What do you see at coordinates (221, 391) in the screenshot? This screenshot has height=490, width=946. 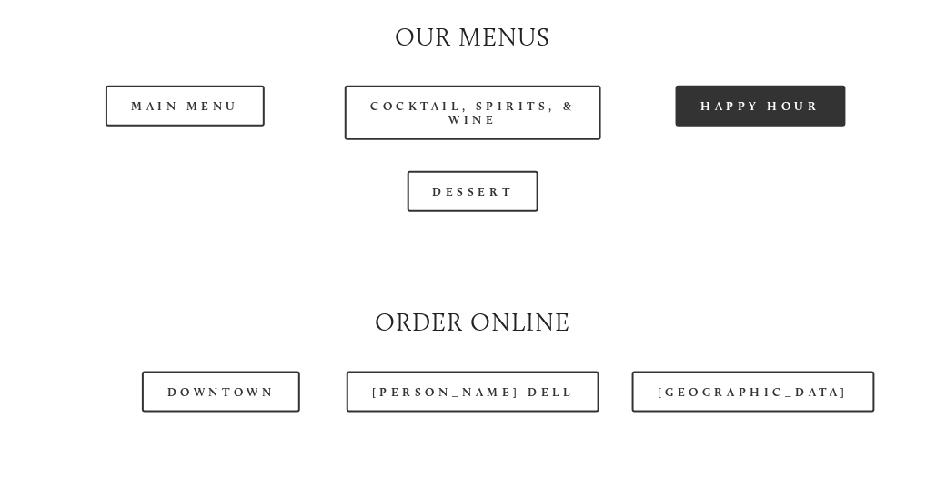 I see `a: Downtown` at bounding box center [221, 391].